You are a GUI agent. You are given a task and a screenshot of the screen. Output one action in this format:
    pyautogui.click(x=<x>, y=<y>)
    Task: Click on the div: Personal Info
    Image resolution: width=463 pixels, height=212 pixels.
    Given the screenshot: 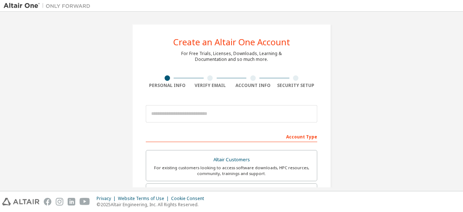 What is the action you would take?
    pyautogui.click(x=167, y=85)
    